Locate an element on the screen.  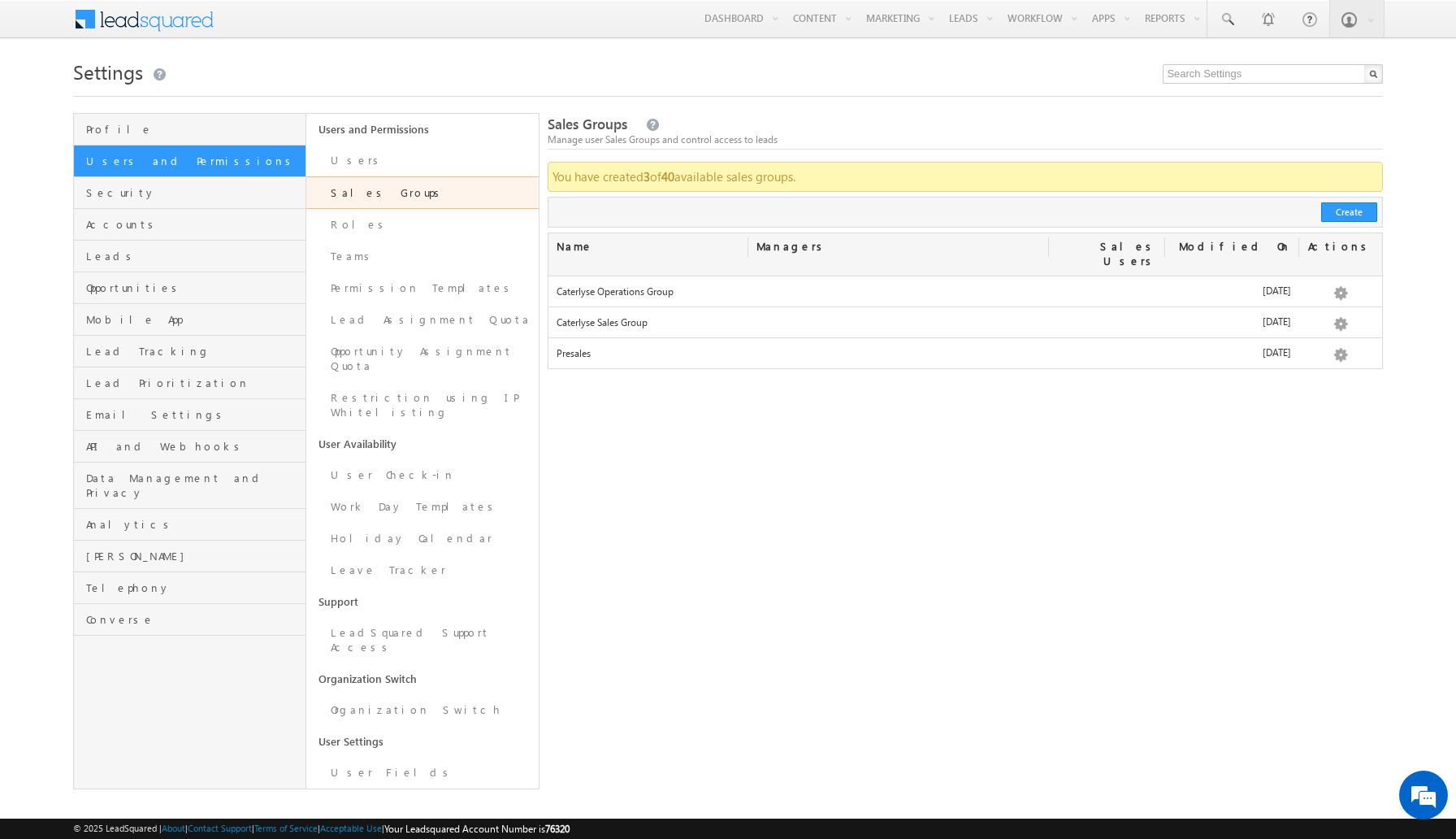
a: Sales Groups is located at coordinates (423, 192).